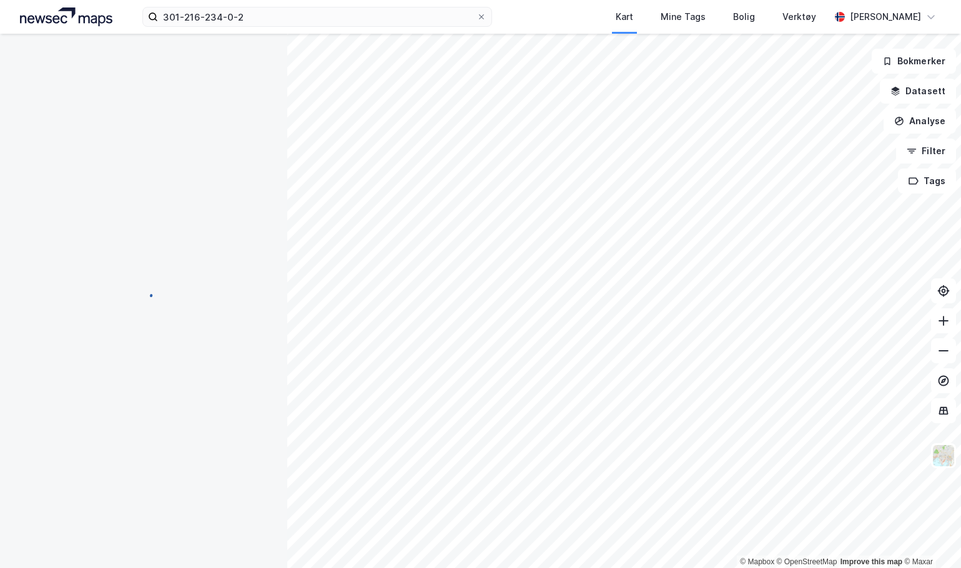  What do you see at coordinates (871, 562) in the screenshot?
I see `a: Improve this map` at bounding box center [871, 562].